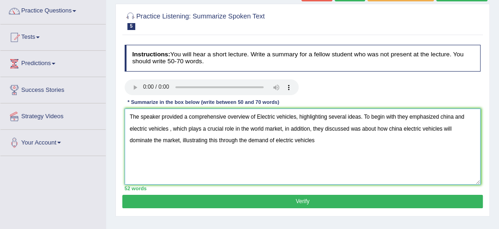  What do you see at coordinates (53, 115) in the screenshot?
I see `a: Strategy Videos` at bounding box center [53, 115].